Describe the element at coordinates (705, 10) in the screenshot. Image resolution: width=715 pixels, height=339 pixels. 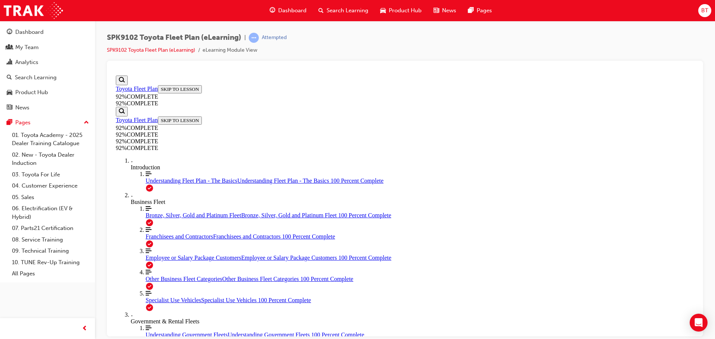
I see `button: BT` at that location.